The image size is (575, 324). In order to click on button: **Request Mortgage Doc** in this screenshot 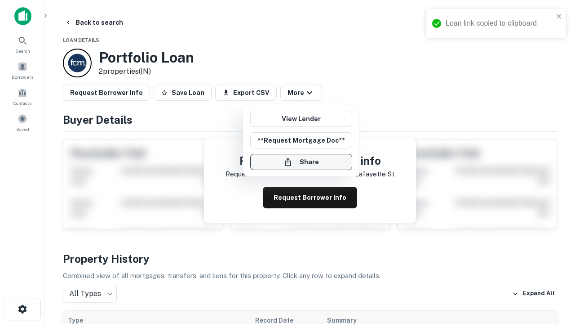, I will do `click(301, 140)`.